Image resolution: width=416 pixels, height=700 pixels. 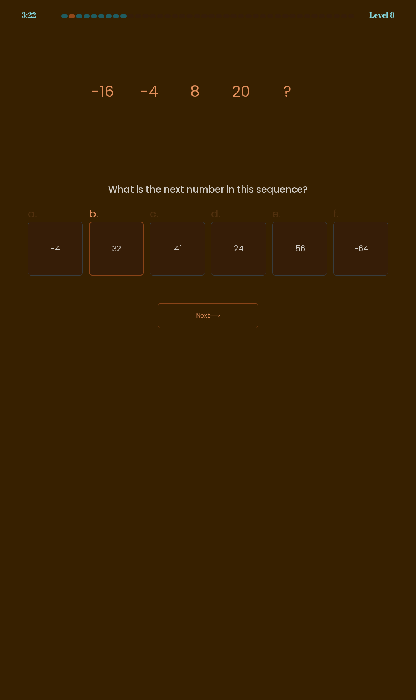 What do you see at coordinates (178, 248) in the screenshot?
I see `text: 41` at bounding box center [178, 248].